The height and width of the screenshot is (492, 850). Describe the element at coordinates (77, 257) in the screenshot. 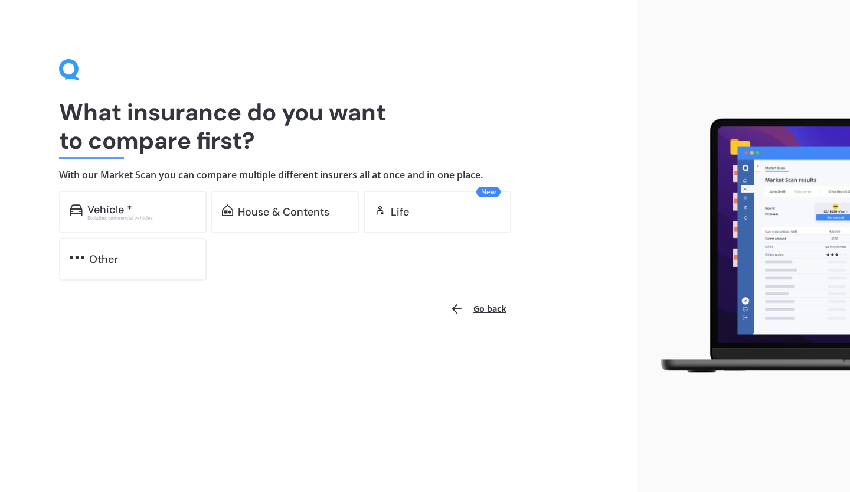

I see `img: other.81dba5aafe580aa69f38.svg` at that location.